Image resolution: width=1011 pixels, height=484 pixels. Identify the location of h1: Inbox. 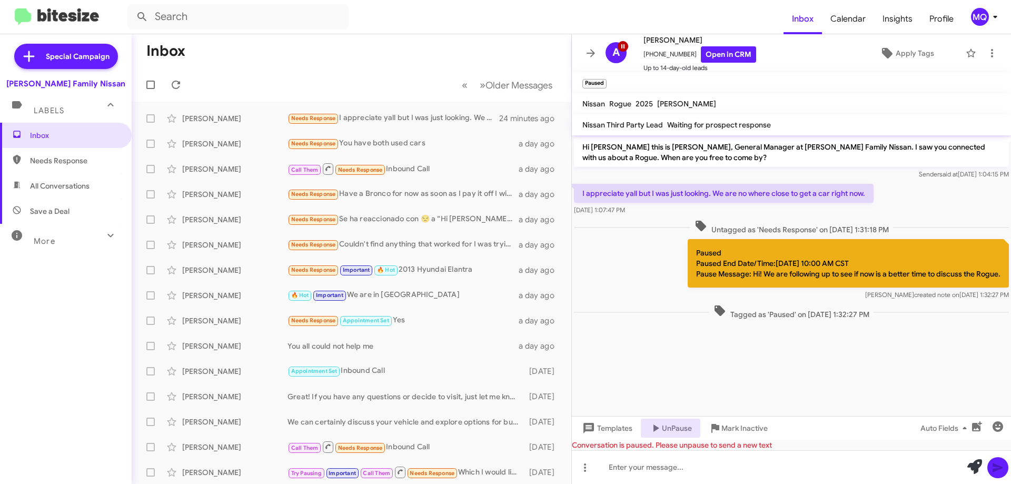
(166, 51).